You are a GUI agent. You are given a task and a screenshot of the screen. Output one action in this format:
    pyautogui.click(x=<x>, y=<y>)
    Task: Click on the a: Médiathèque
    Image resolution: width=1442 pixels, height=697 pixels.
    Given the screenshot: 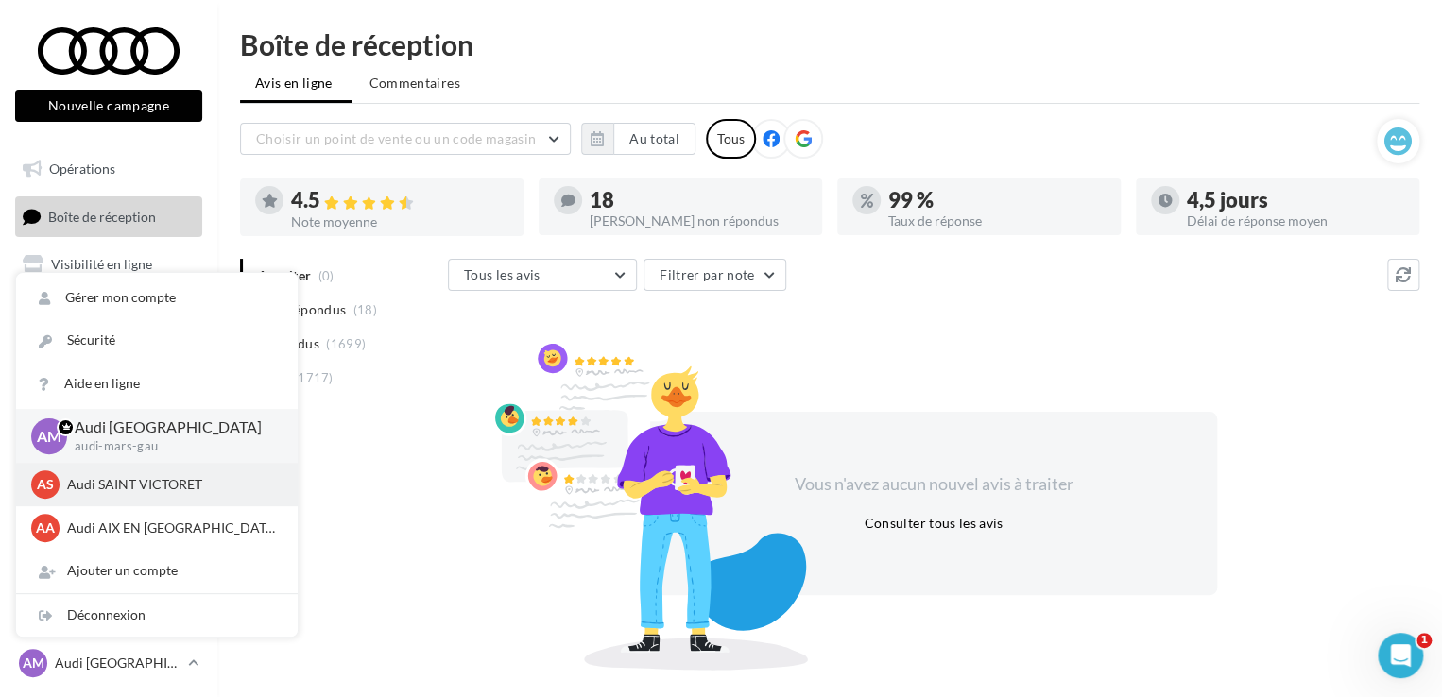 What is the action you would take?
    pyautogui.click(x=109, y=359)
    